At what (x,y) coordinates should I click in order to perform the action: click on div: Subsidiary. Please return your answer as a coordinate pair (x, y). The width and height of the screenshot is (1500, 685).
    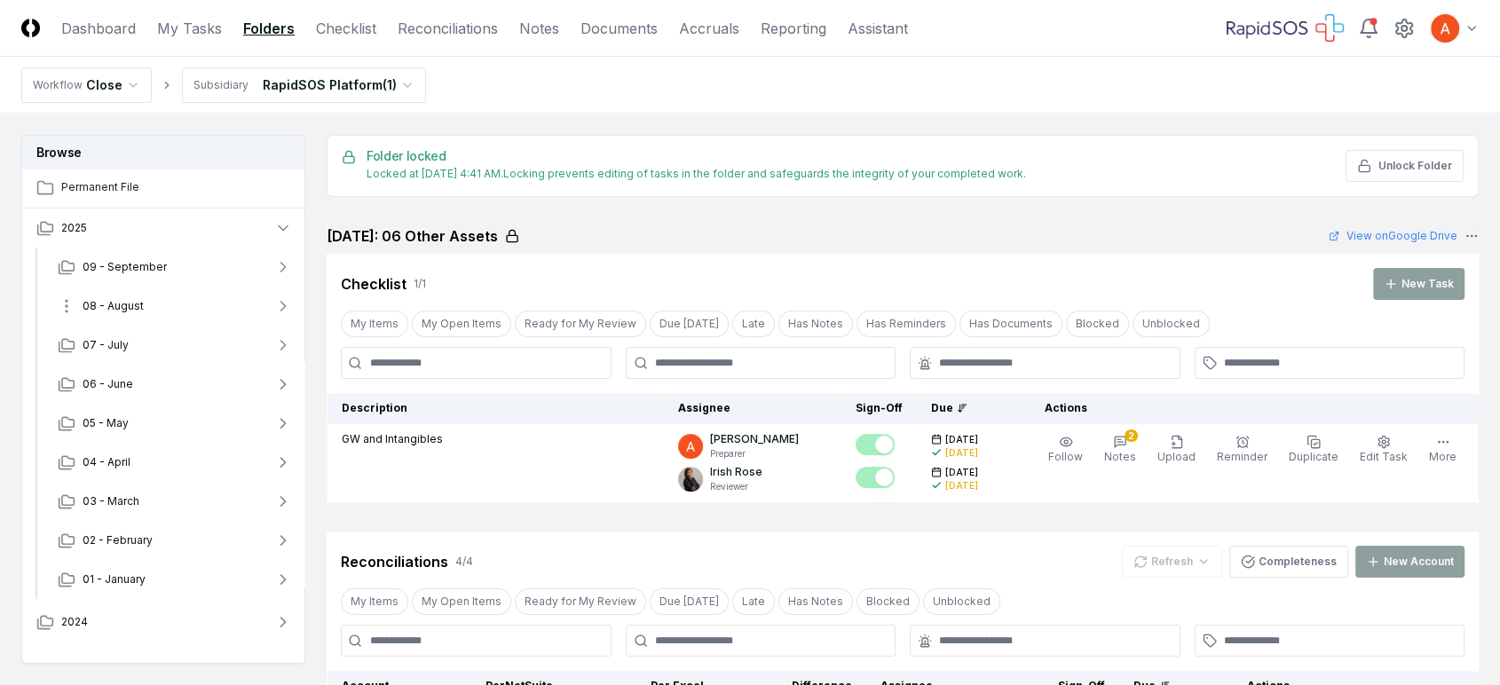
    Looking at the image, I should click on (221, 85).